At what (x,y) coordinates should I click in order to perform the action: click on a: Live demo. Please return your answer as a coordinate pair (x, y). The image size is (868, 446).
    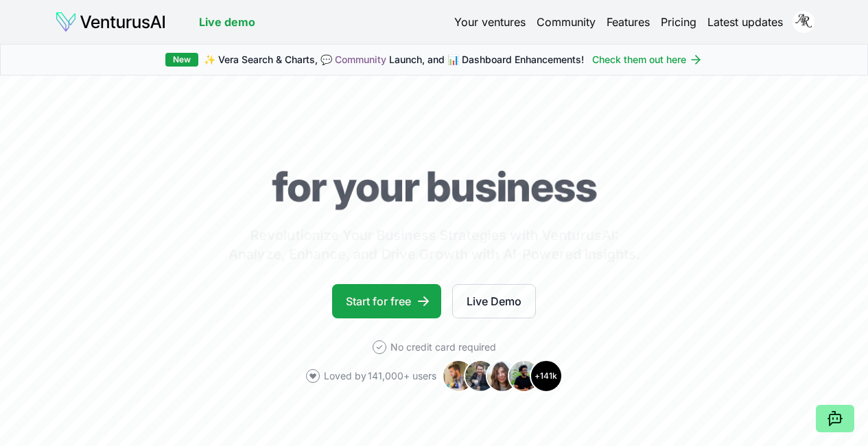
    Looking at the image, I should click on (227, 22).